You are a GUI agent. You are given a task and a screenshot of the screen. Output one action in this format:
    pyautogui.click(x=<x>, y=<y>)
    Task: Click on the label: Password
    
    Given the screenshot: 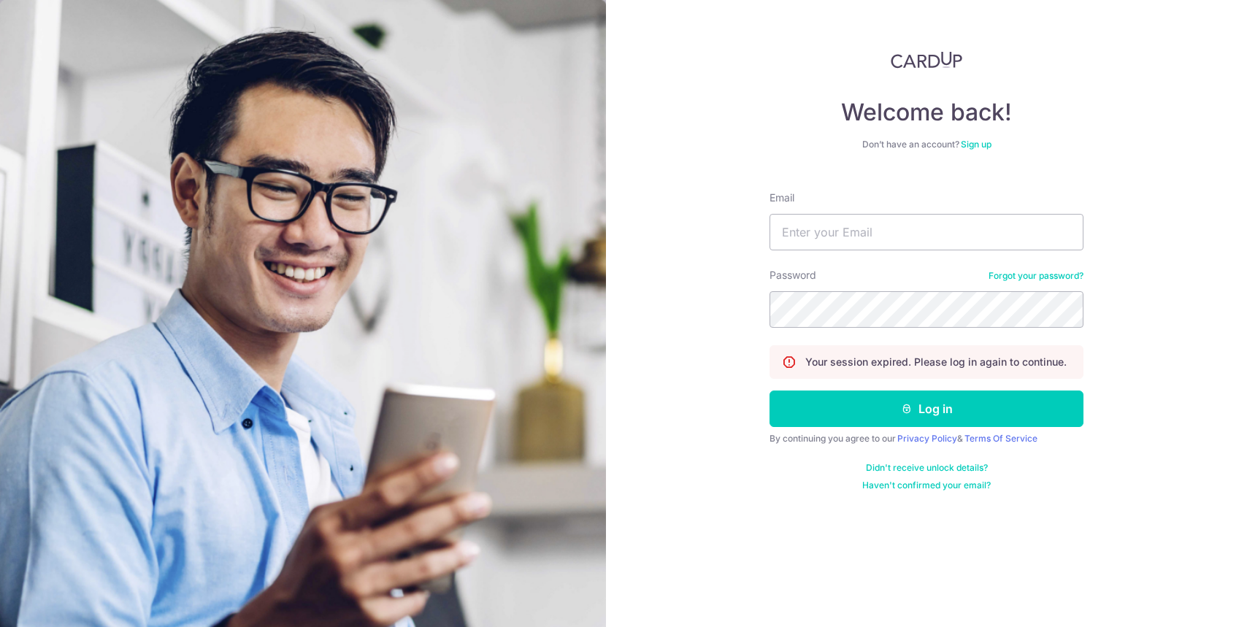 What is the action you would take?
    pyautogui.click(x=793, y=275)
    